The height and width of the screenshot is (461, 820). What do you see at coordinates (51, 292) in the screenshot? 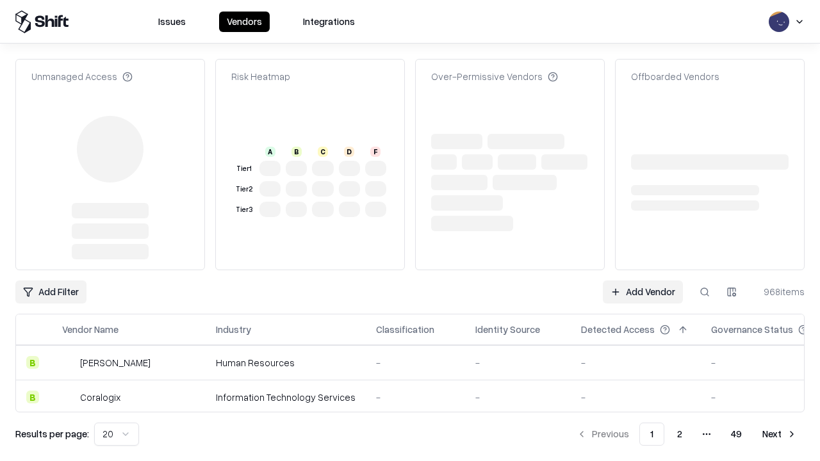
I see `button: Add Filter` at bounding box center [51, 292].